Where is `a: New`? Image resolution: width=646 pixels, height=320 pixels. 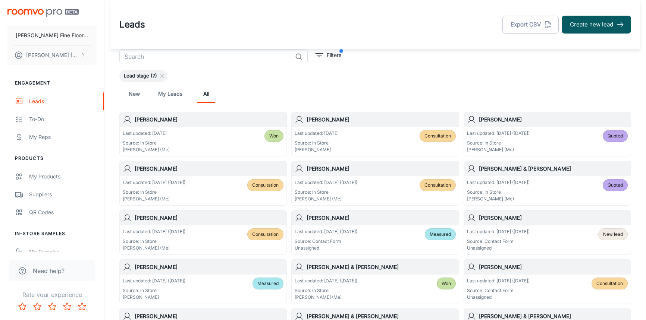 a: New is located at coordinates (134, 94).